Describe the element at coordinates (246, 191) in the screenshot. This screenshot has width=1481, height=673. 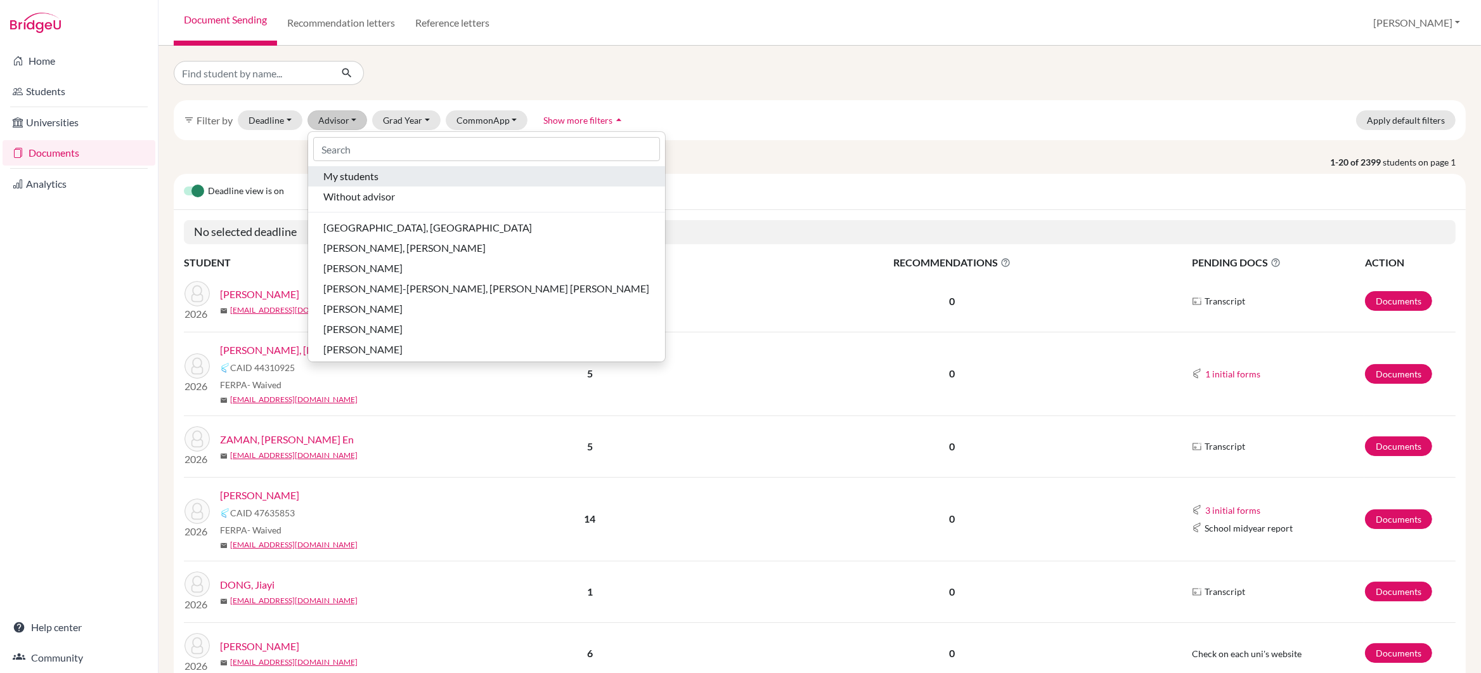
I see `span: Deadline view is on` at that location.